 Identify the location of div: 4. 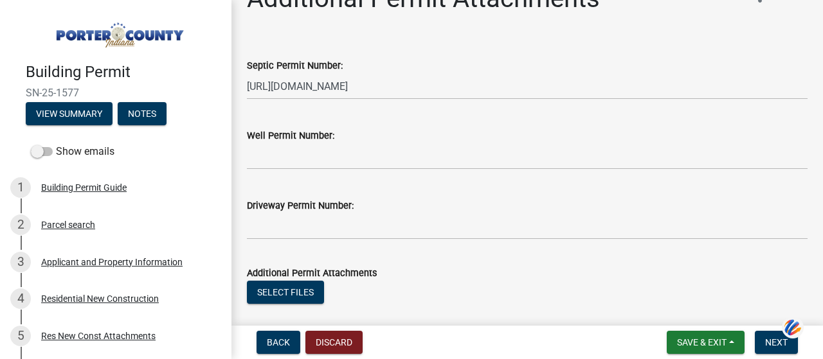
(21, 299).